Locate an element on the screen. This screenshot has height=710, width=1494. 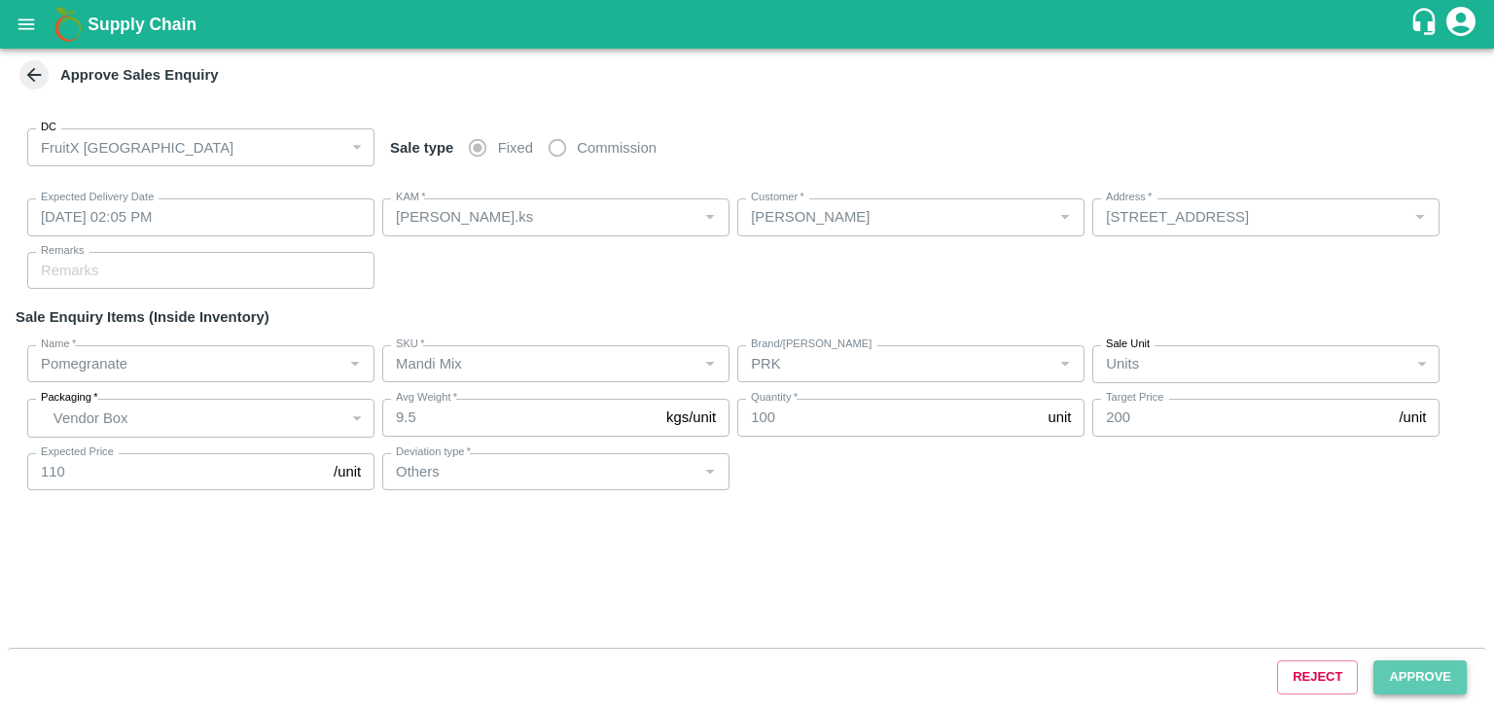
span: Commission is located at coordinates (617, 148).